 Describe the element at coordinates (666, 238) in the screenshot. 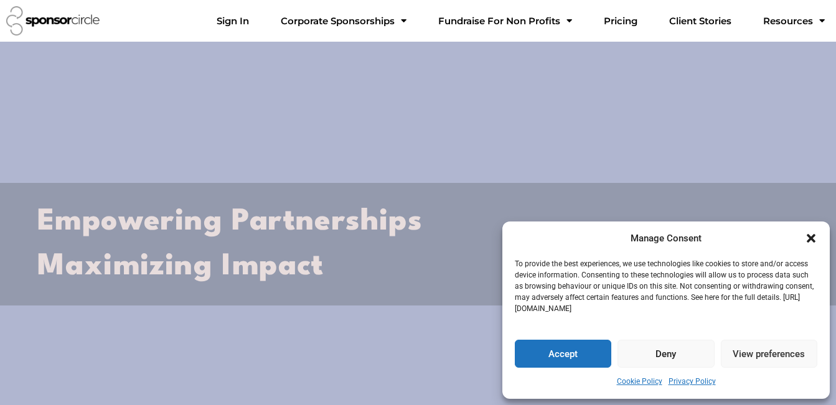

I see `div: Manage Consent` at that location.